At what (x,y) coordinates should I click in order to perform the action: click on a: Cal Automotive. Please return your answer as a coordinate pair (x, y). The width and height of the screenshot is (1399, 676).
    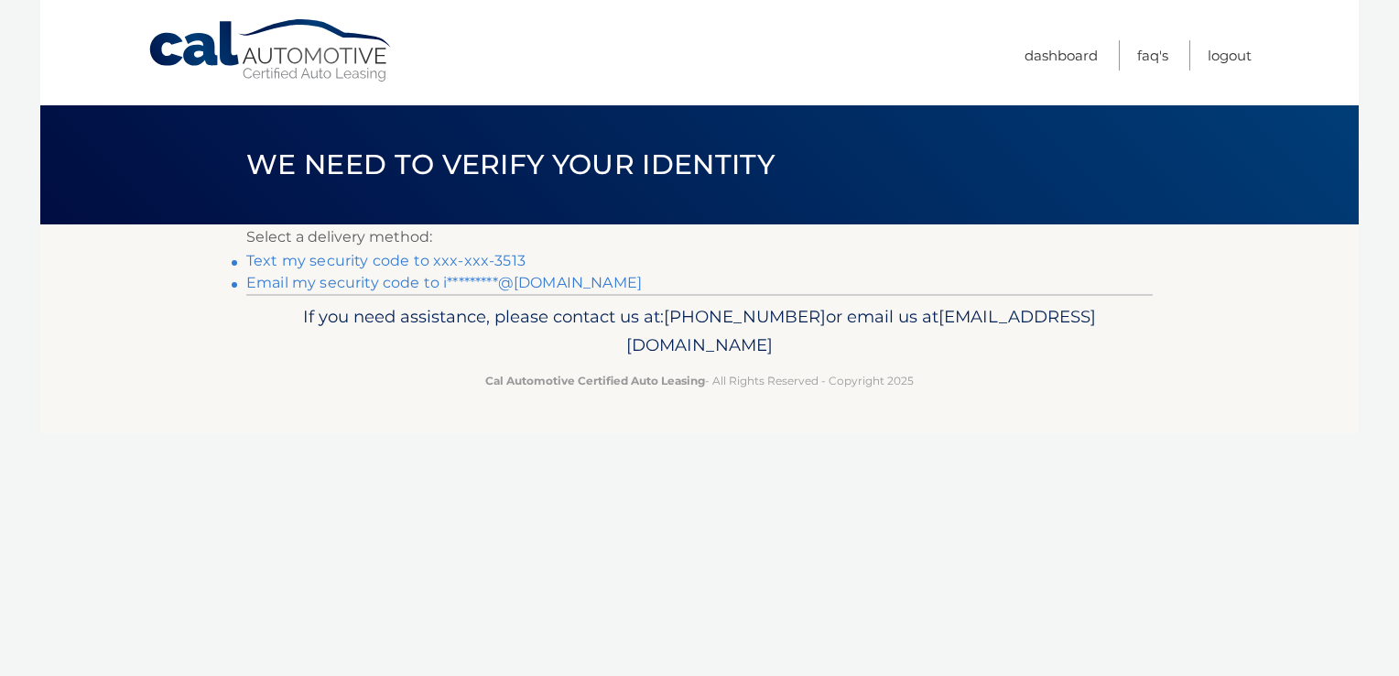
    Looking at the image, I should click on (271, 50).